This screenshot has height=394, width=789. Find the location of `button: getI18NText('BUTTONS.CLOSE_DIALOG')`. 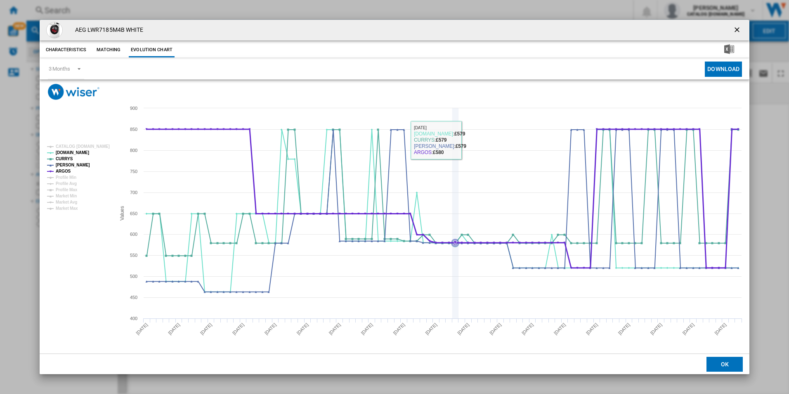

button: getI18NText('BUTTONS.CLOSE_DIALOG') is located at coordinates (738, 30).